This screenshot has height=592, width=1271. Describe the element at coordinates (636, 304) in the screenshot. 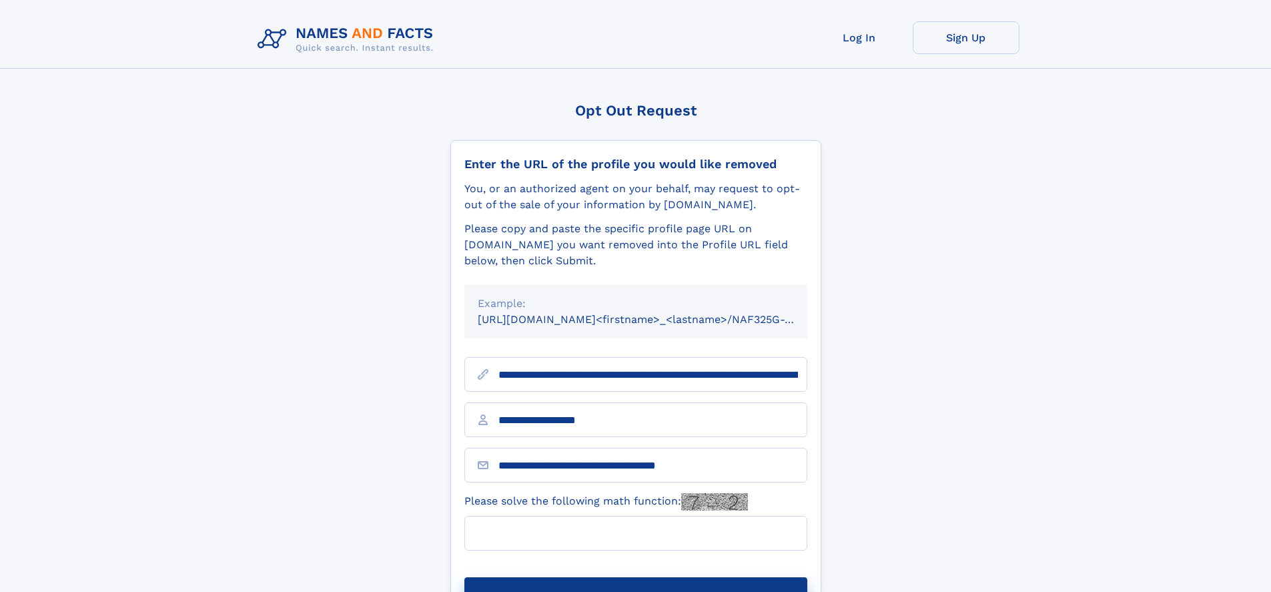

I see `div: Example:` at that location.